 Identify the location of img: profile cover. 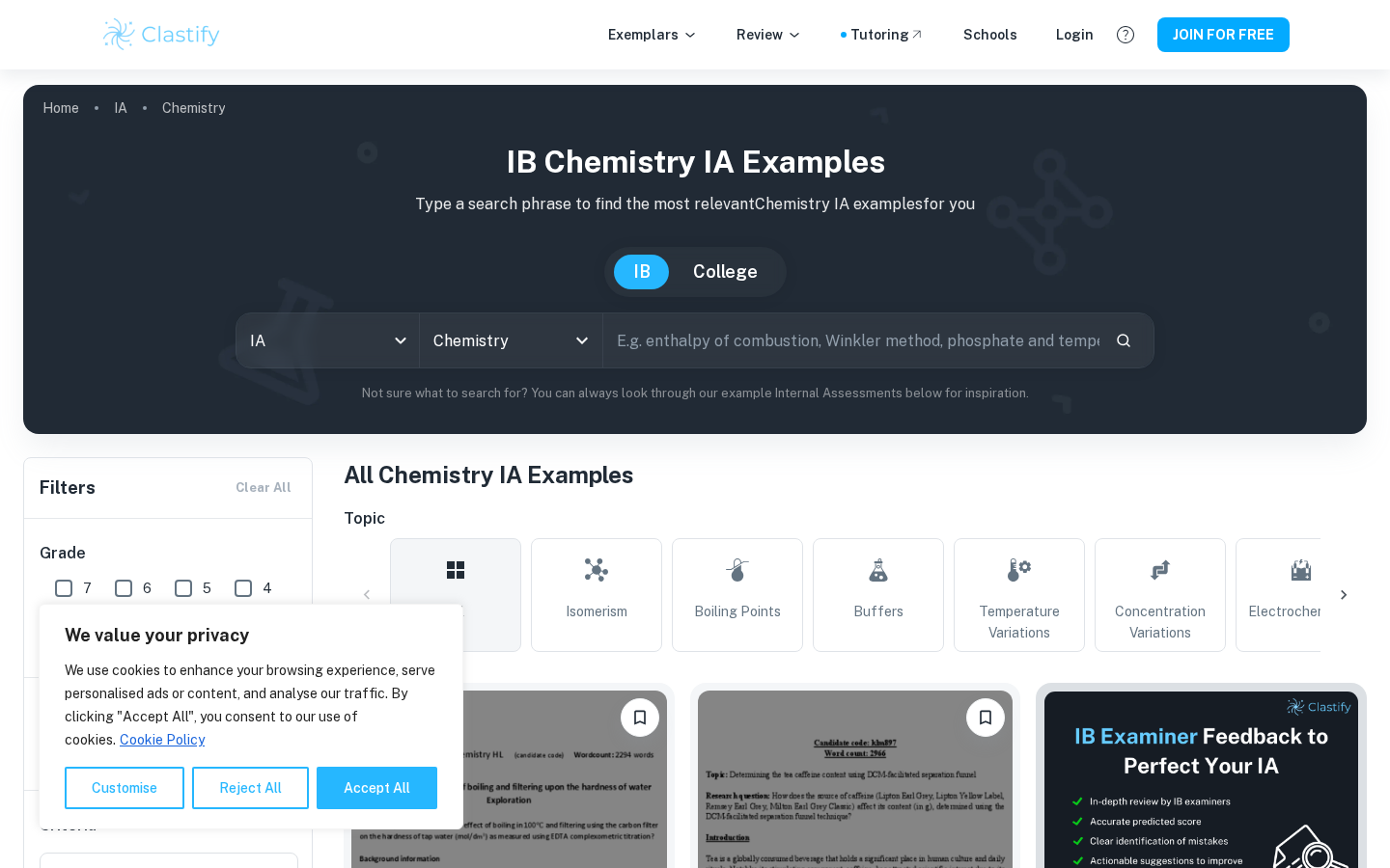
(695, 260).